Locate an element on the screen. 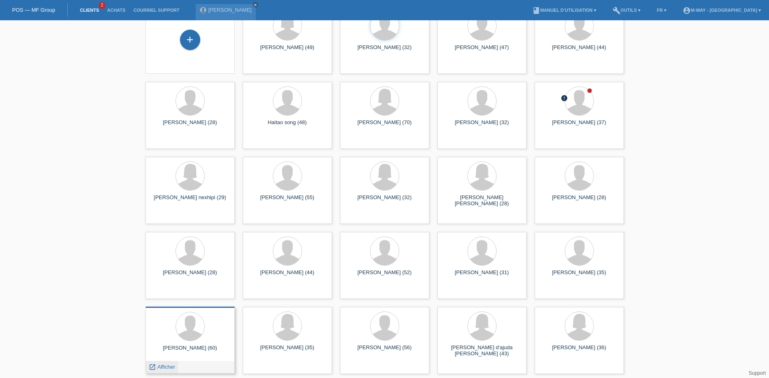 This screenshot has width=769, height=378. div: Non confirmé, en cours is located at coordinates (564, 99).